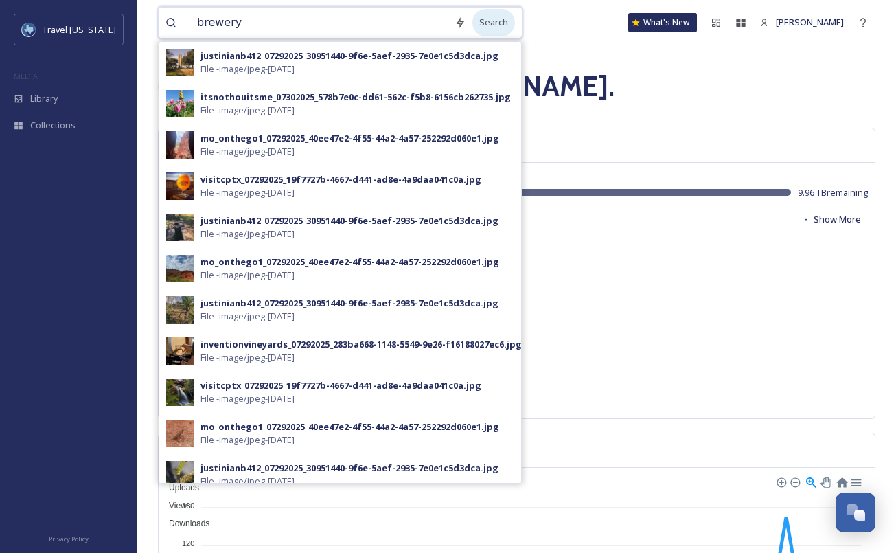 The image size is (896, 553). Describe the element at coordinates (69, 537) in the screenshot. I see `a: Privacy Policy` at that location.